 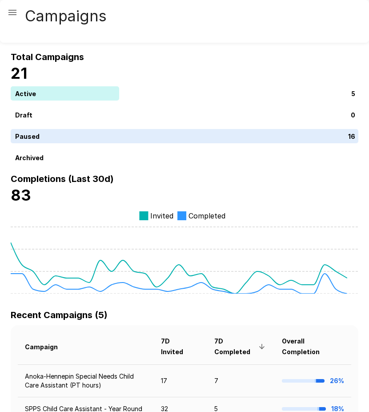 I want to click on p: 5, so click(x=353, y=93).